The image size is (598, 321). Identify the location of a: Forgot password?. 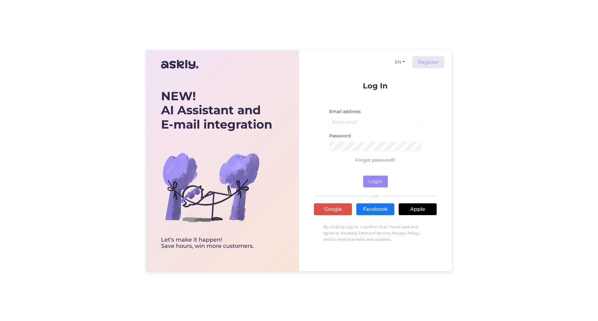
(375, 160).